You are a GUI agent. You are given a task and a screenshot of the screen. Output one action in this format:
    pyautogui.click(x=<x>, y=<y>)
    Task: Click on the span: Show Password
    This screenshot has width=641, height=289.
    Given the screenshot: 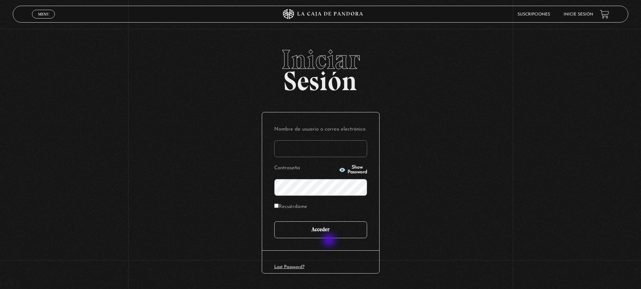 What is the action you would take?
    pyautogui.click(x=357, y=170)
    